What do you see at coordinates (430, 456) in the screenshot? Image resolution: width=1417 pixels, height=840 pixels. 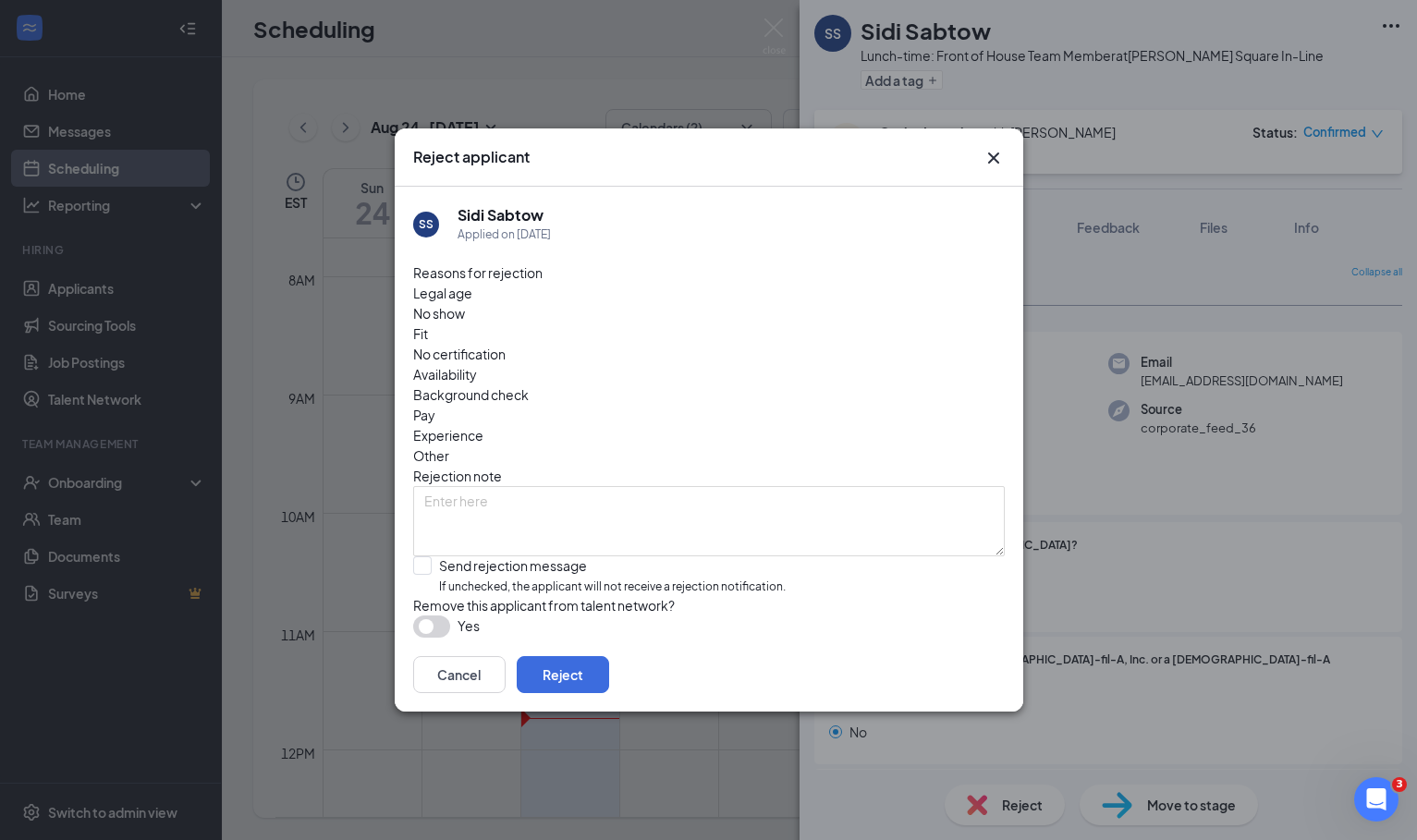 I see `span: Other` at bounding box center [430, 456].